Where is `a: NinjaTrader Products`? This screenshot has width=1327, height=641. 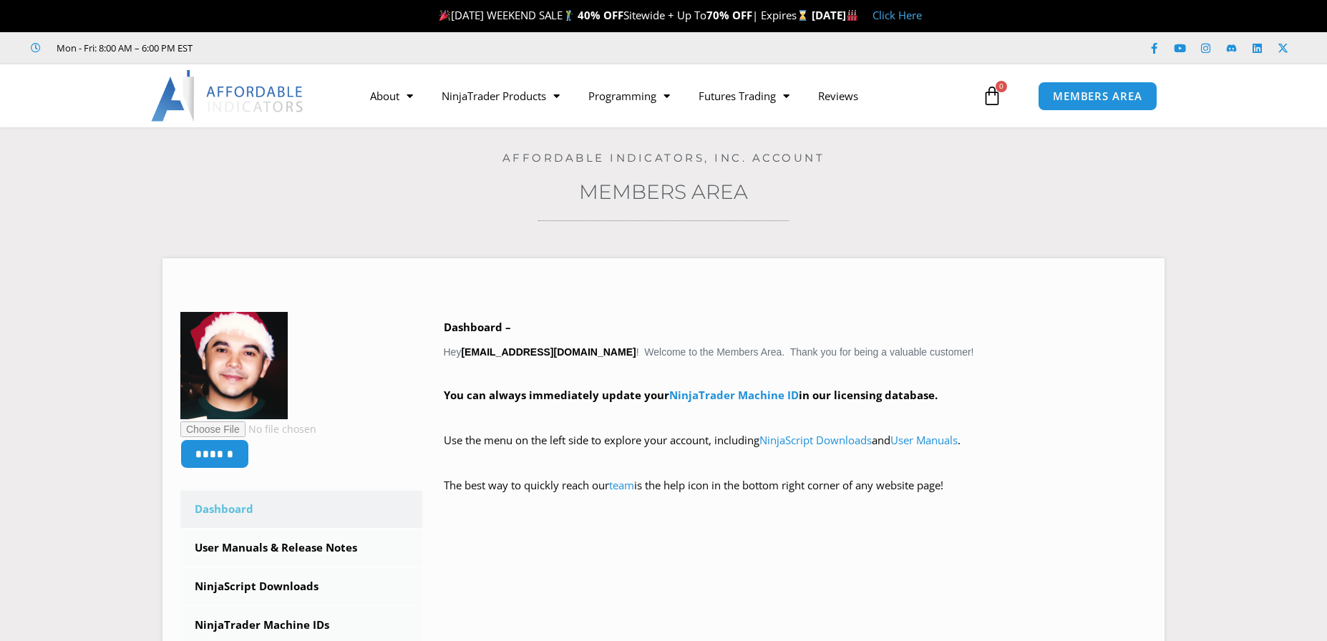 a: NinjaTrader Products is located at coordinates (500, 96).